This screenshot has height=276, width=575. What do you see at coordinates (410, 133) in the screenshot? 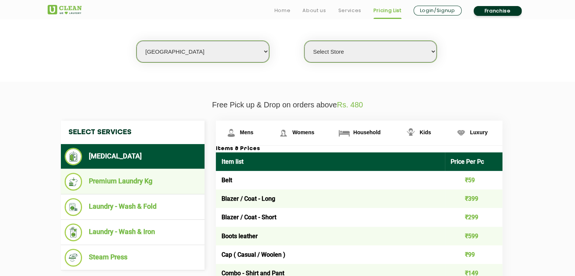
I see `img: Kids` at bounding box center [410, 133].